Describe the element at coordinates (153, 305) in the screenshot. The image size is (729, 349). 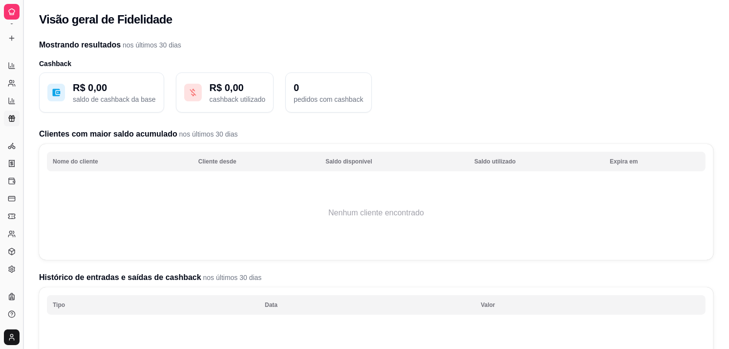
I see `th: Tipo` at that location.